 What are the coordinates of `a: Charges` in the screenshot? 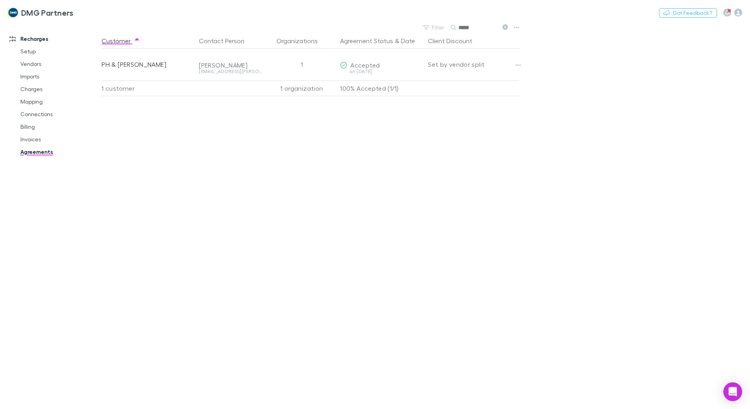 It's located at (59, 89).